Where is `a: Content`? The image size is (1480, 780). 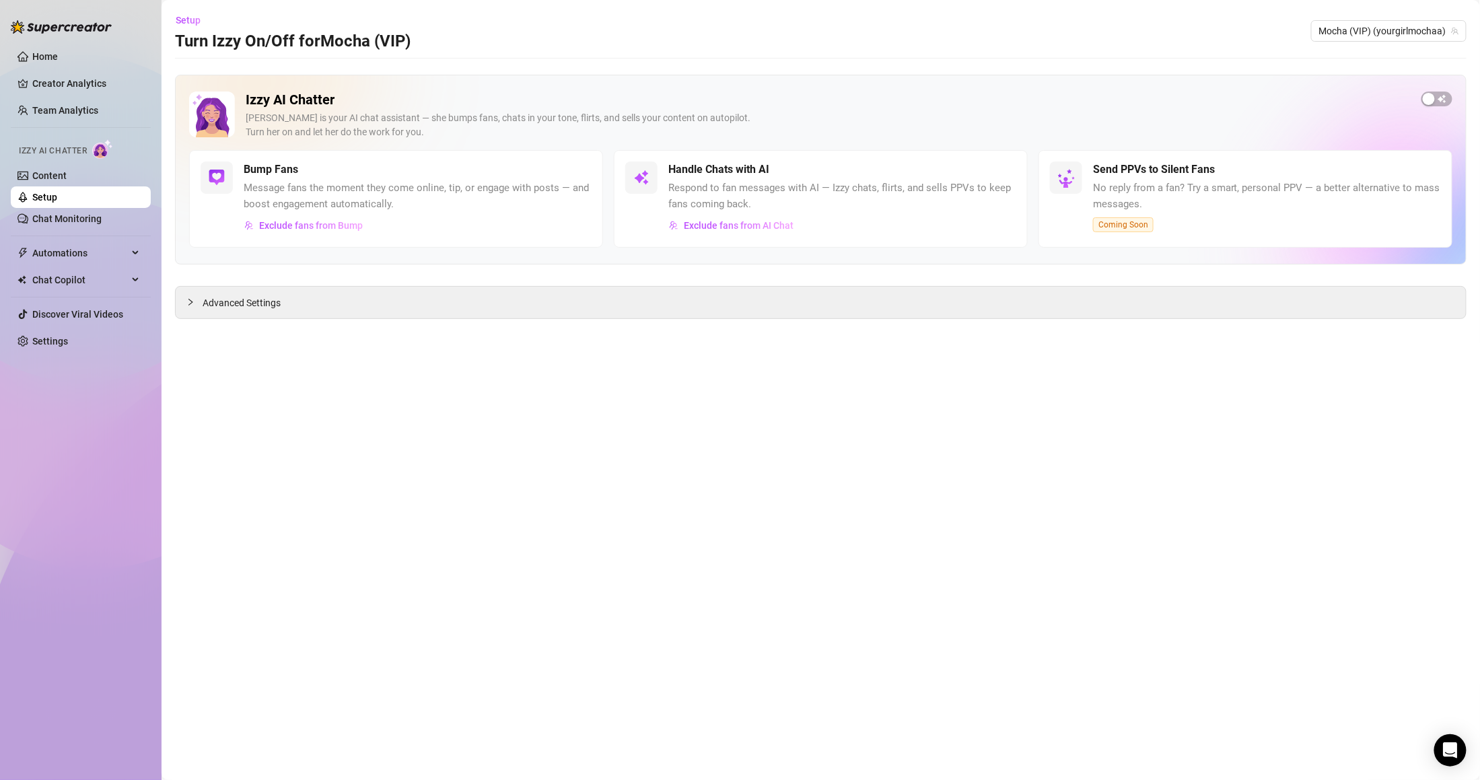 a: Content is located at coordinates (49, 176).